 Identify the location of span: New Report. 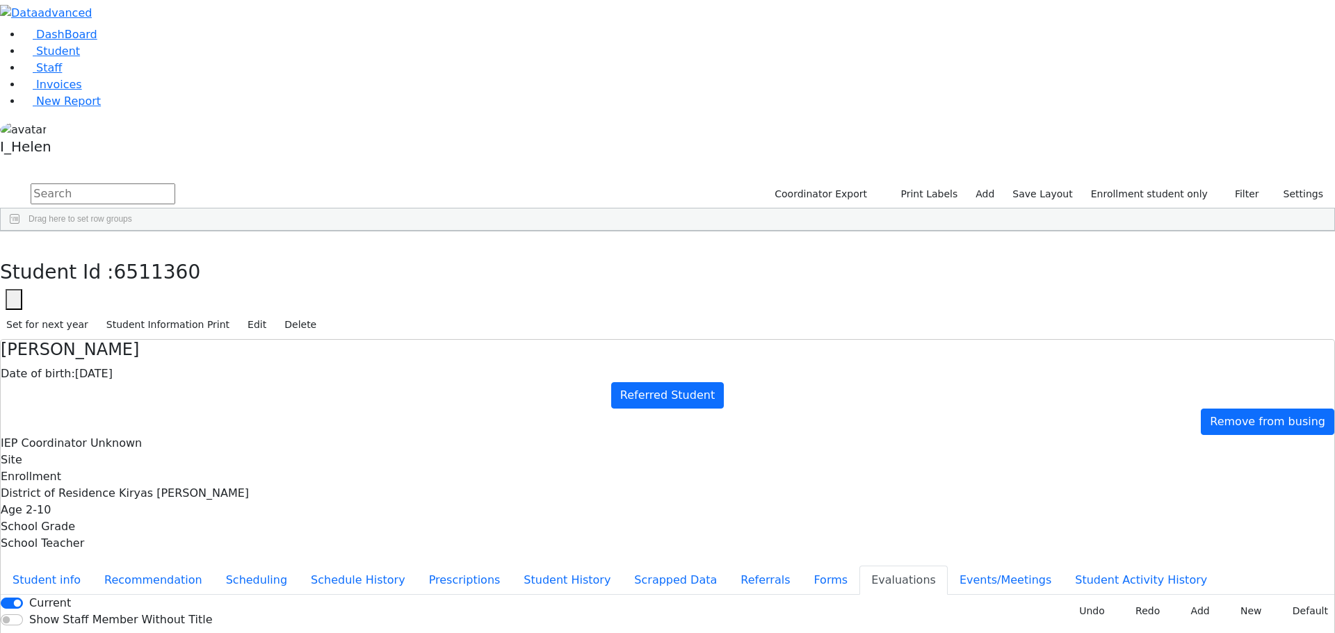
(68, 101).